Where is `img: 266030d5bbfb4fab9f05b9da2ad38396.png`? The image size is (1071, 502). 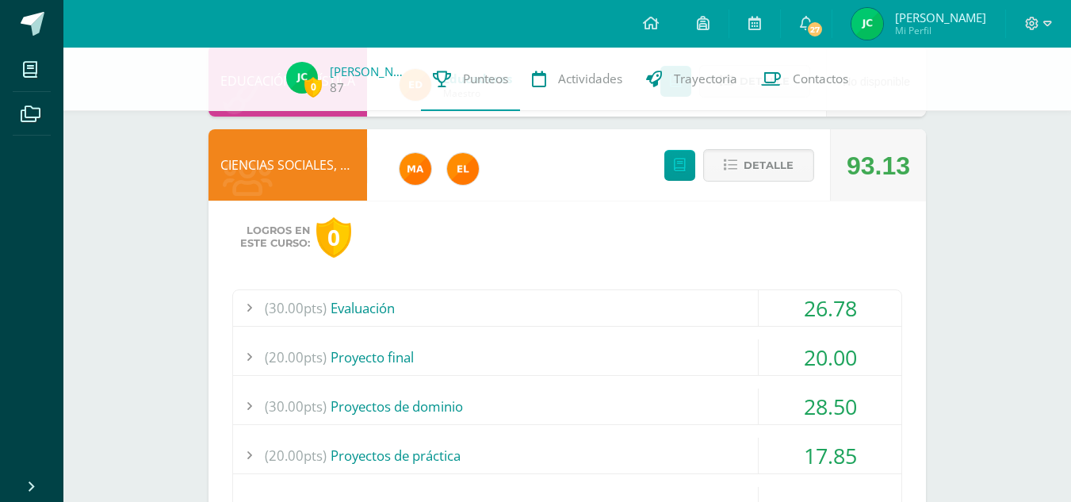 img: 266030d5bbfb4fab9f05b9da2ad38396.png is located at coordinates (415, 169).